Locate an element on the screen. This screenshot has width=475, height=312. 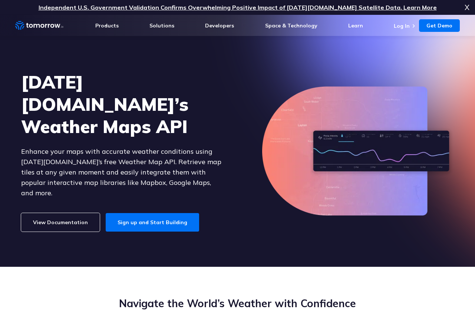
h2: Navigate the World’s Weather with Confidence is located at coordinates (238, 304).